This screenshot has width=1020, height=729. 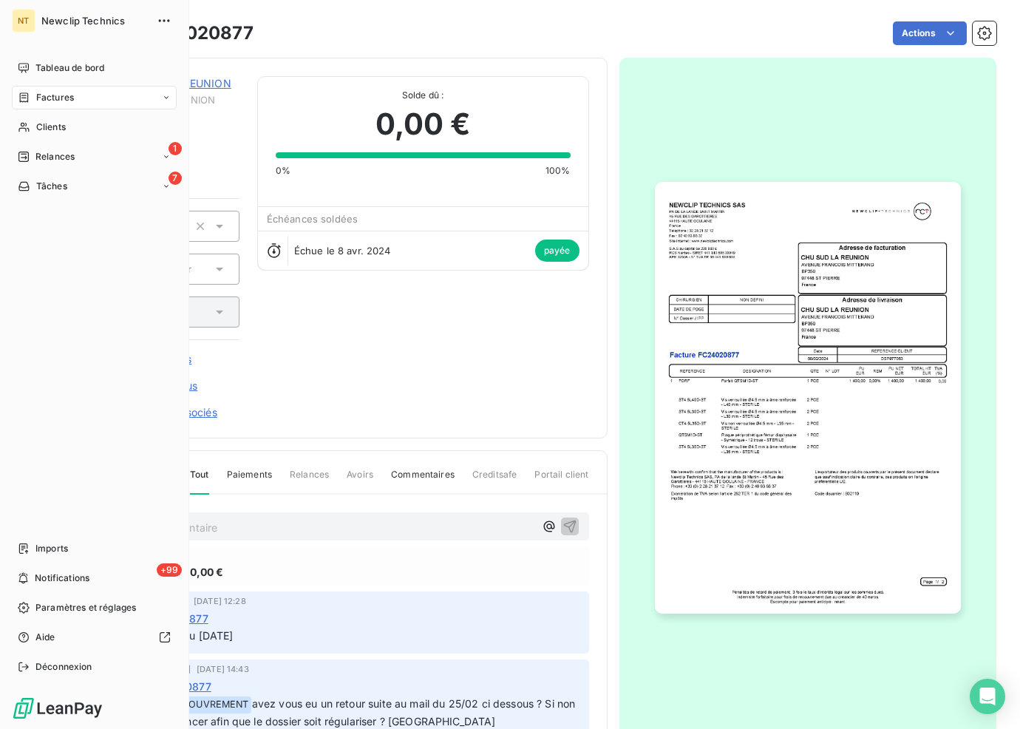 What do you see at coordinates (58, 708) in the screenshot?
I see `img: Logo LeanPay` at bounding box center [58, 708].